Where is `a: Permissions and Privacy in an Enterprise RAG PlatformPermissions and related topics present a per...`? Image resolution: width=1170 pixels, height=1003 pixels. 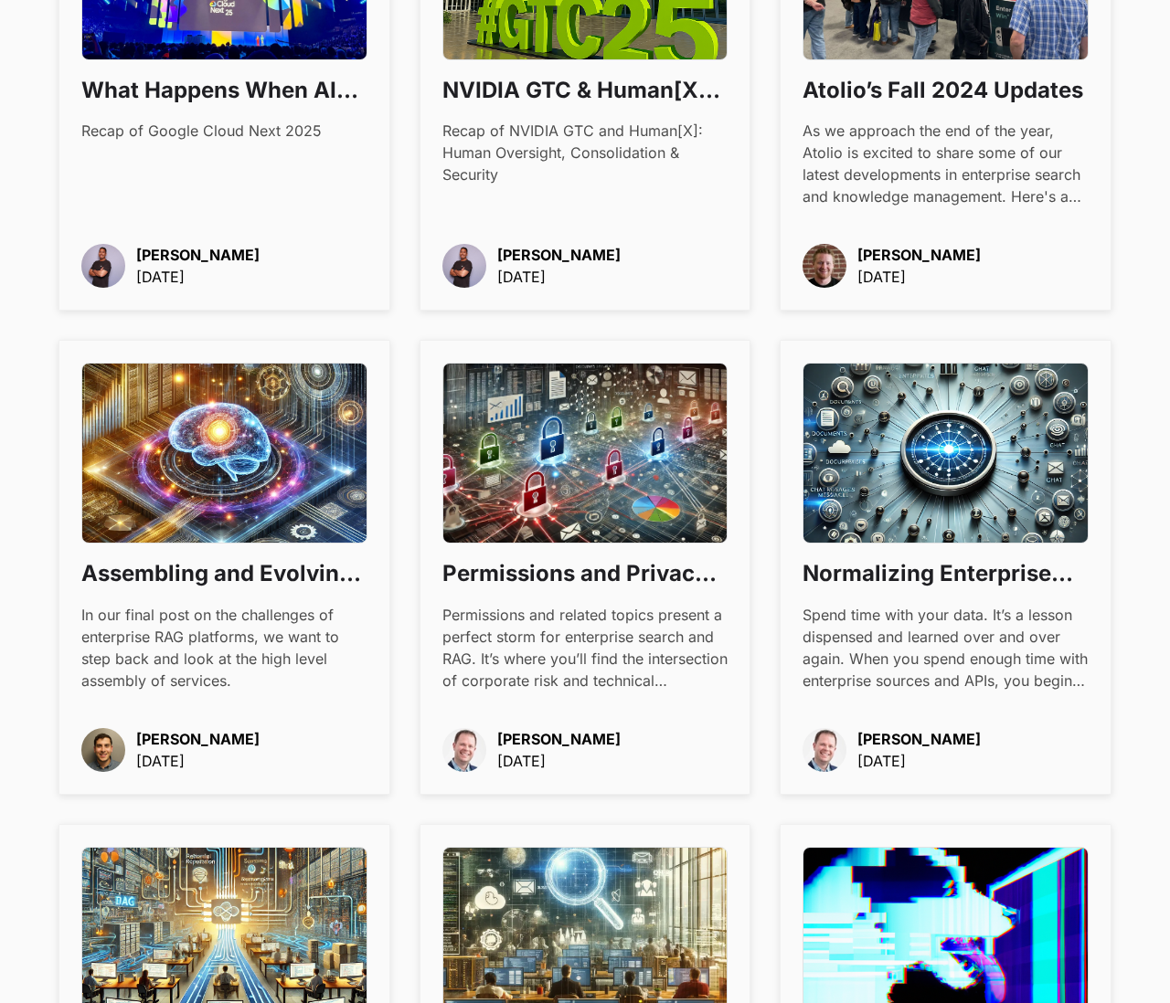 a: Permissions and Privacy in an Enterprise RAG PlatformPermissions and related topics present a per... is located at coordinates (585, 567).